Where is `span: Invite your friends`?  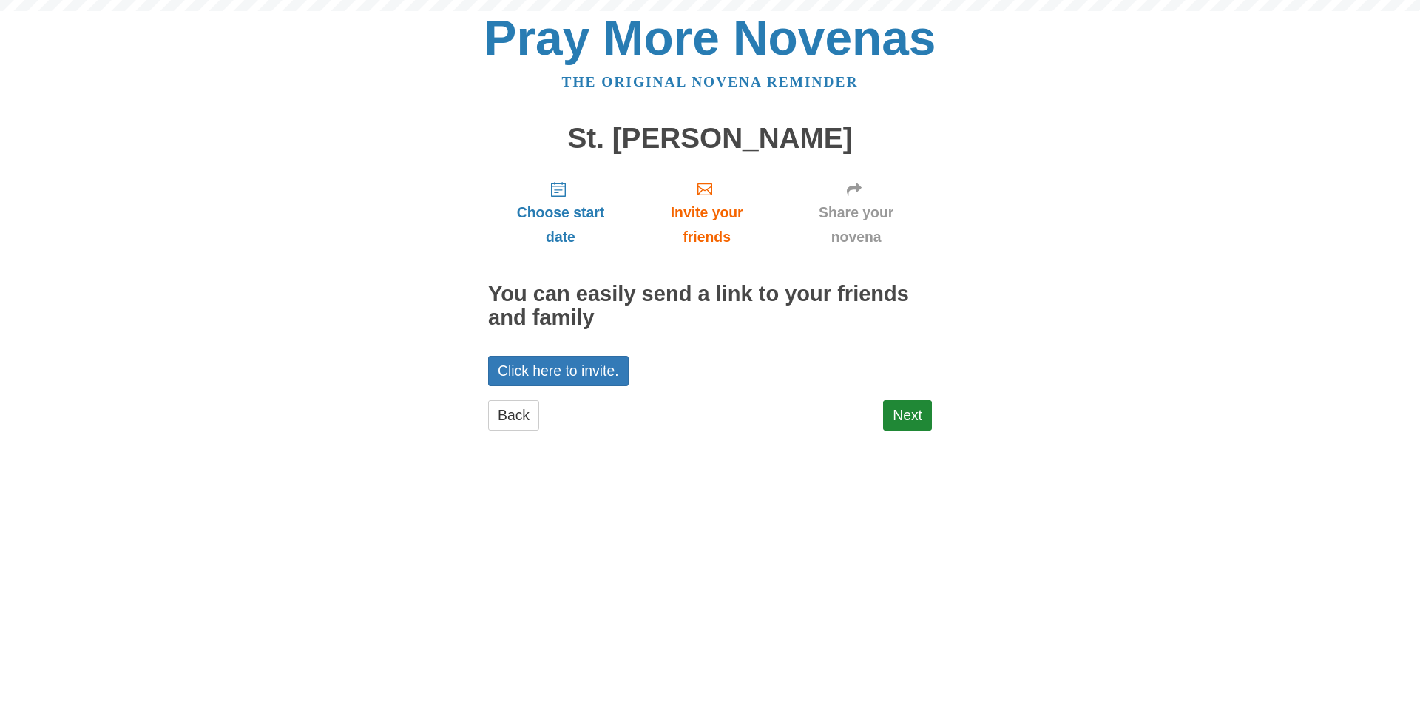
span: Invite your friends is located at coordinates (706, 225).